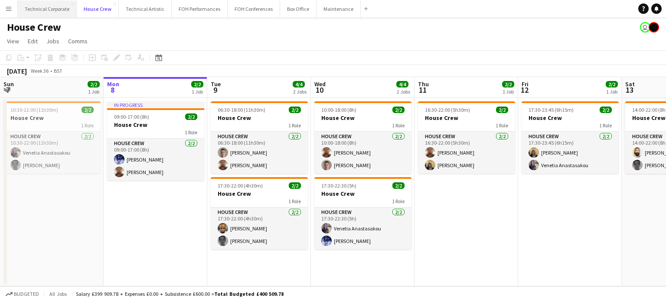 This screenshot has width=666, height=301. Describe the element at coordinates (551, 110) in the screenshot. I see `span: 17:30-23:45 (6h15m)` at that location.